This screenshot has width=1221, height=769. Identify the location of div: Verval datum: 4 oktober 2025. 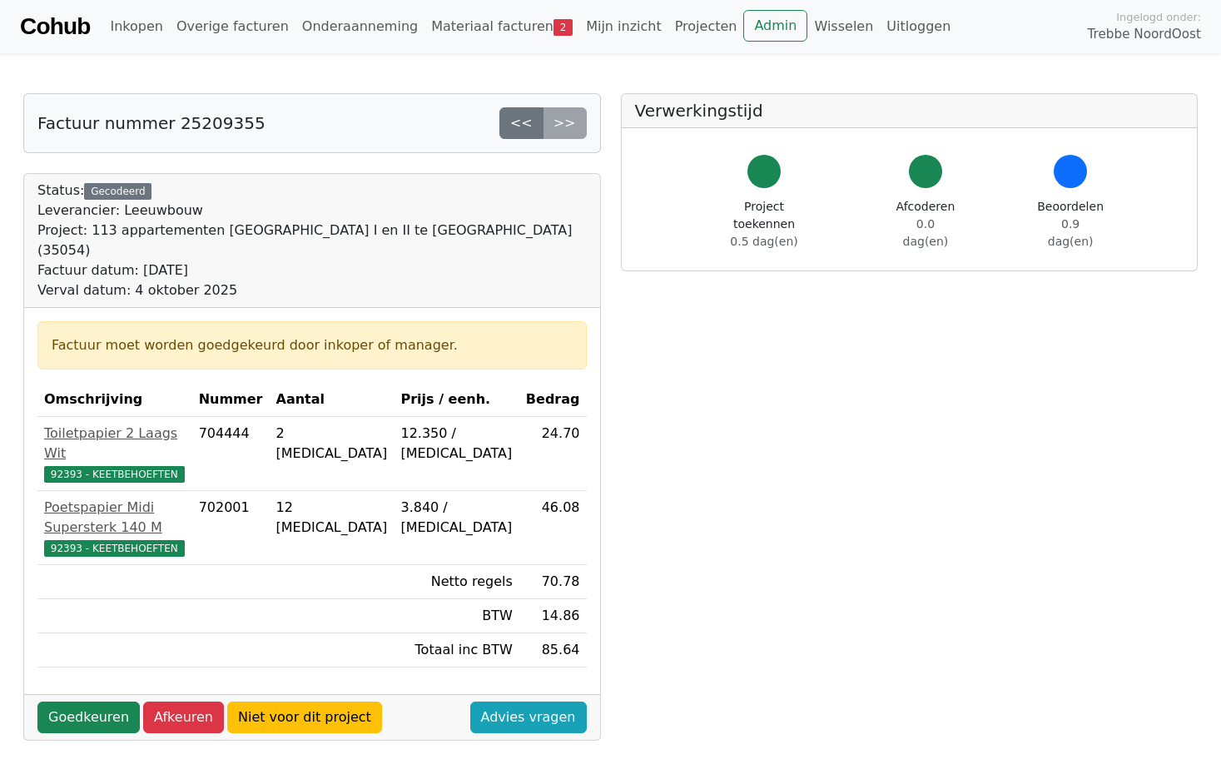
(312, 290).